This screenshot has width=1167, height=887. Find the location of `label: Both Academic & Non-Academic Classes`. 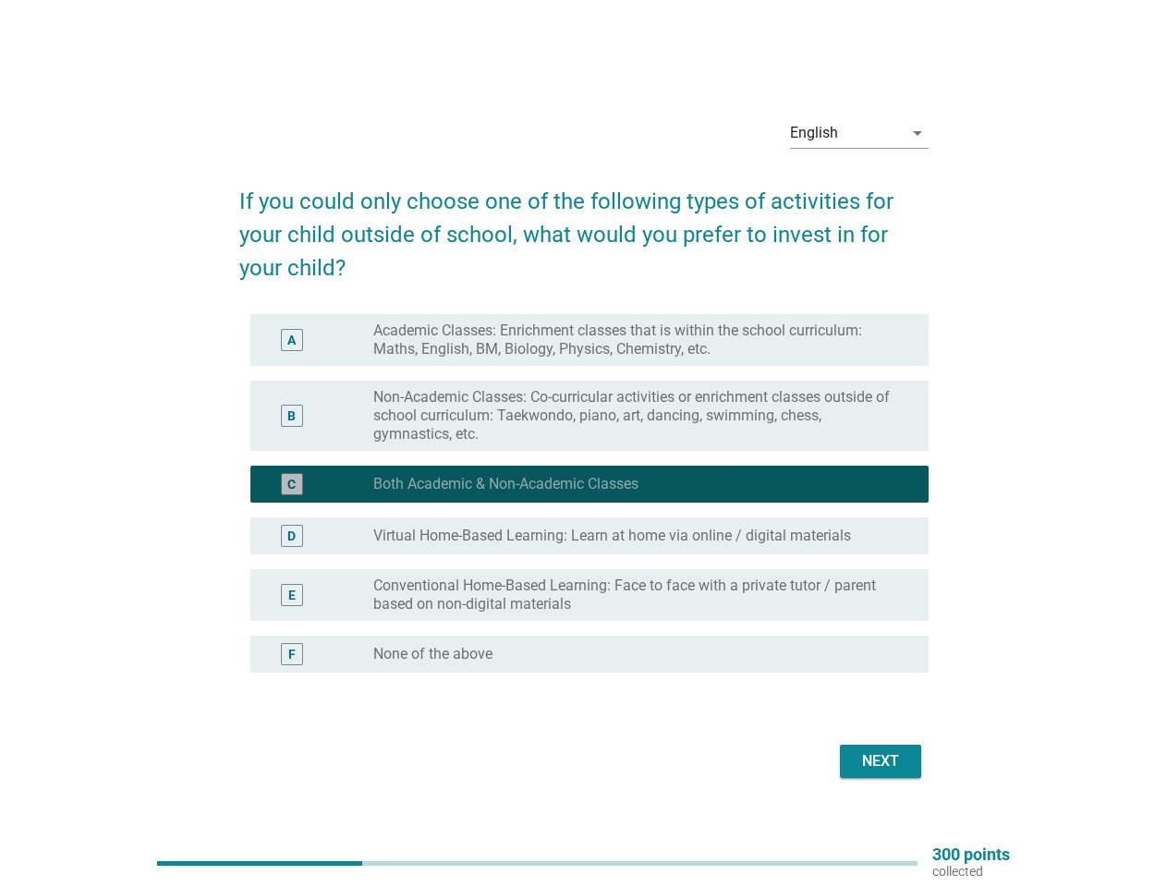

label: Both Academic & Non-Academic Classes is located at coordinates (506, 484).